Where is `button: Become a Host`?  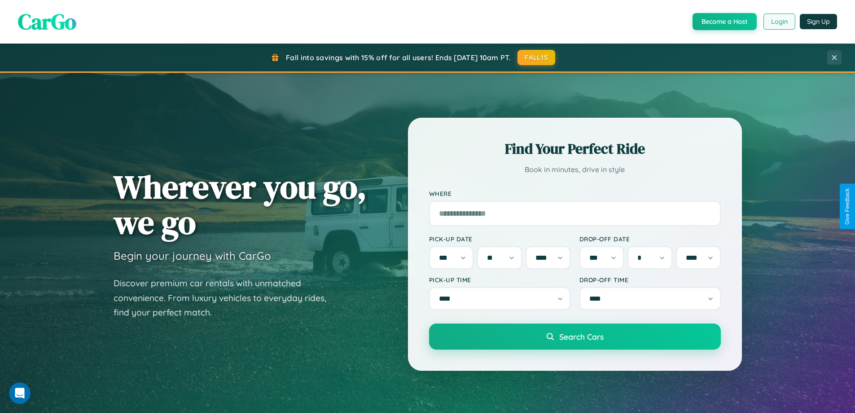
button: Become a Host is located at coordinates (725, 22).